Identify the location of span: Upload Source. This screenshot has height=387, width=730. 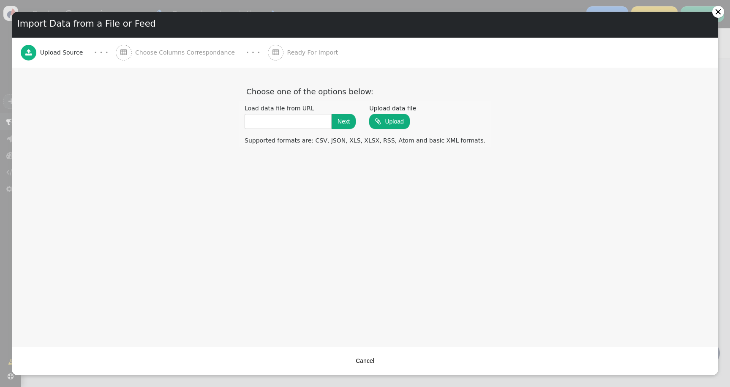
(63, 52).